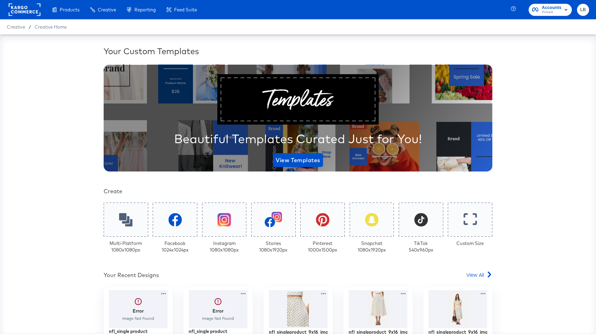  What do you see at coordinates (372, 247) in the screenshot?
I see `div: Snapchat 1080 x 1920 px` at bounding box center [372, 247].